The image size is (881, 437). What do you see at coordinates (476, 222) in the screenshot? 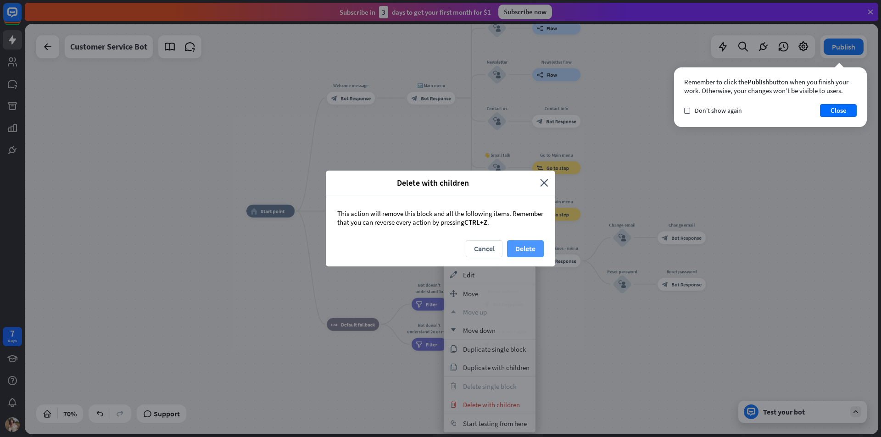
I see `span: CTRL+Z` at bounding box center [476, 222].